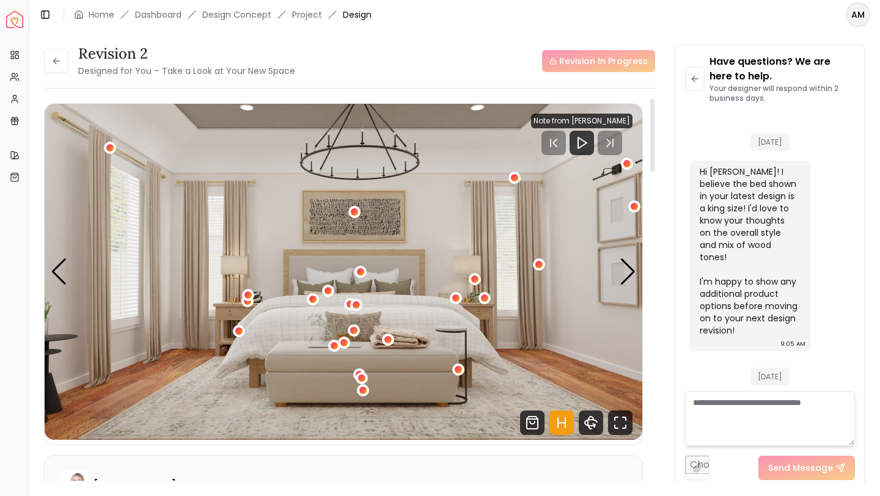 The height and width of the screenshot is (496, 880). Describe the element at coordinates (561, 423) in the screenshot. I see `svg: Hotspots Toggle` at that location.